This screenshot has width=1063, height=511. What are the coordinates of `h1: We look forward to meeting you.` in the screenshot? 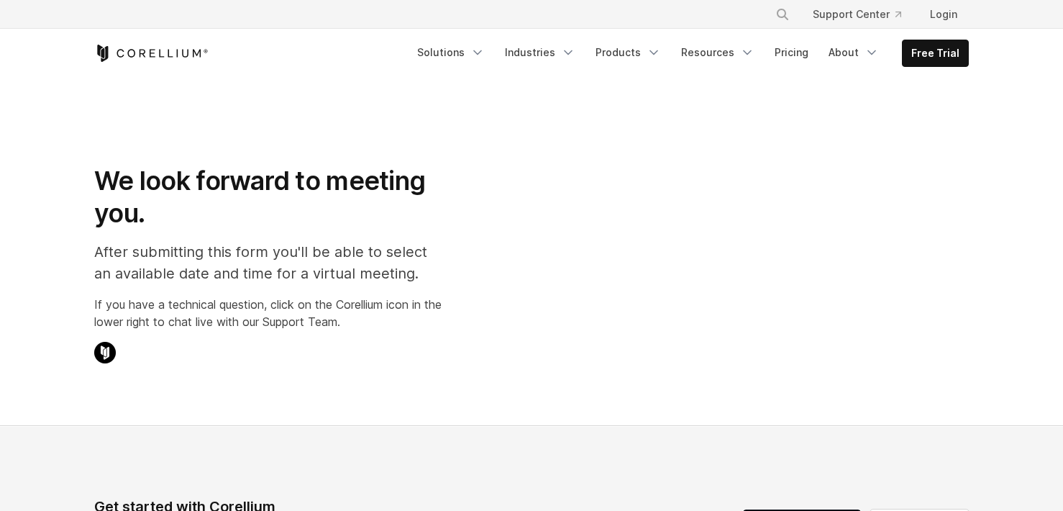 It's located at (268, 197).